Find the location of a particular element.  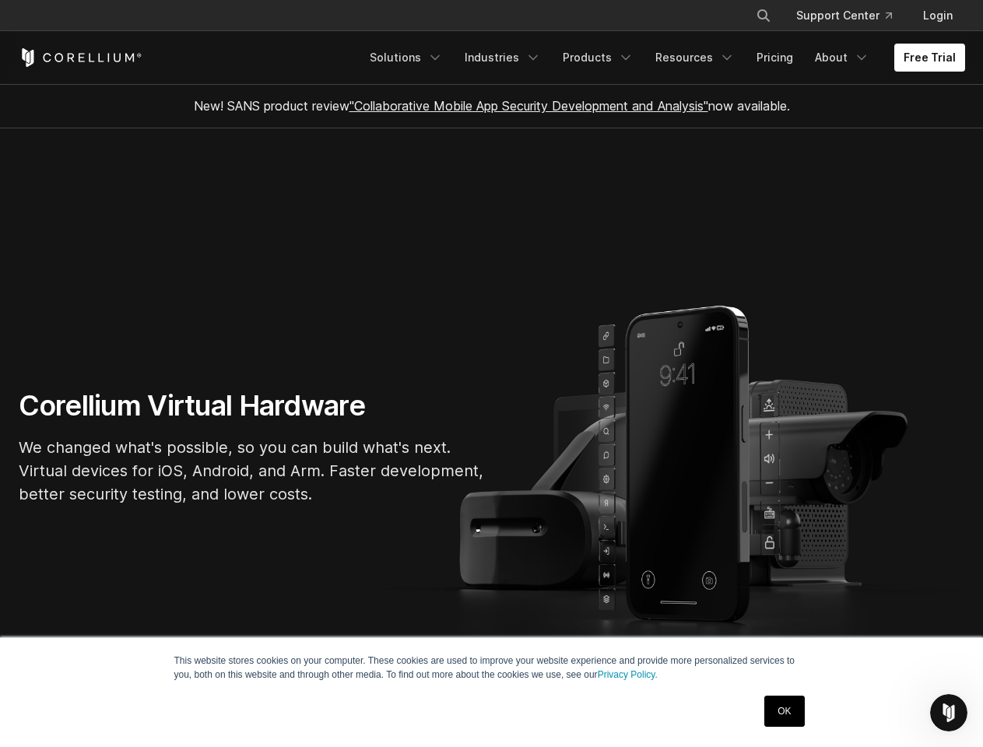

a: Industries is located at coordinates (503, 58).